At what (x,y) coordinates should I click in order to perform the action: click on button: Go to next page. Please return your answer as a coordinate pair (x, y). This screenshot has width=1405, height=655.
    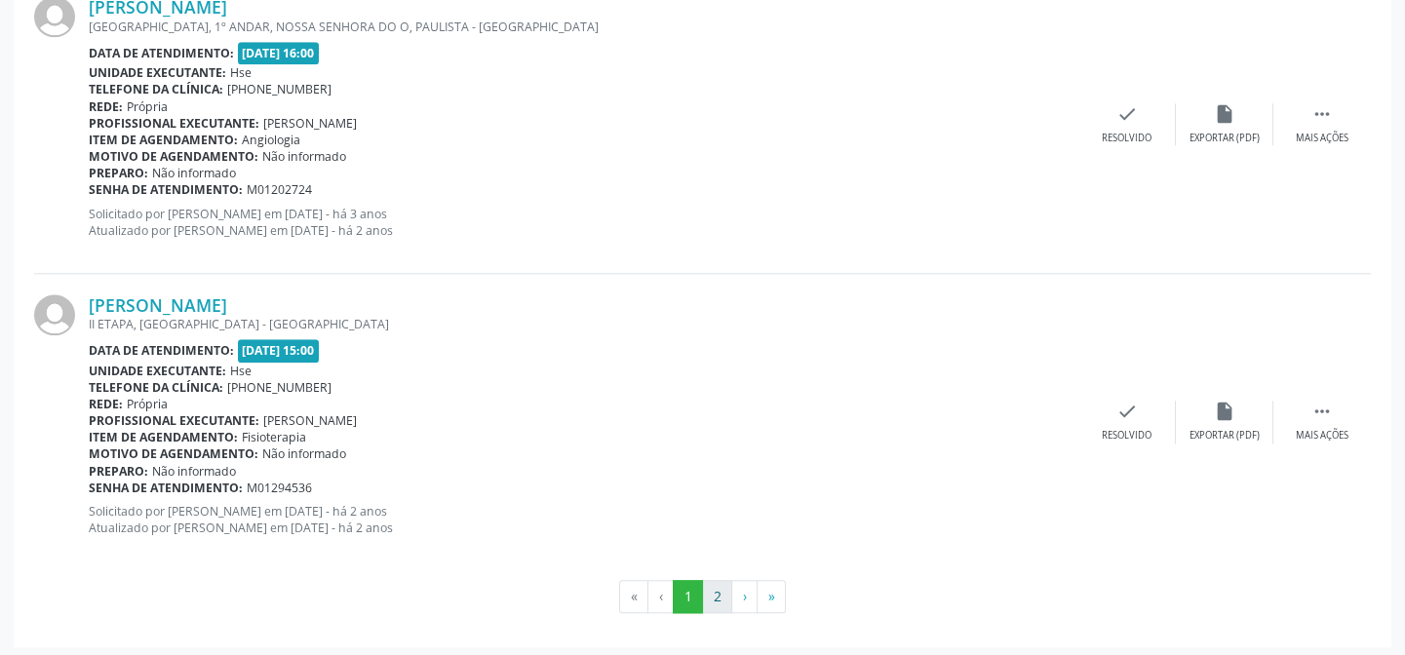
    Looking at the image, I should click on (744, 597).